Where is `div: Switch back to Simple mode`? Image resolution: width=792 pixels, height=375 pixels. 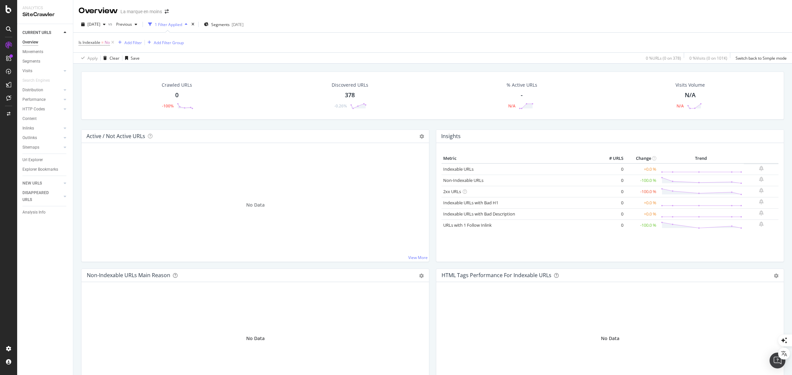 div: Switch back to Simple mode is located at coordinates (761, 58).